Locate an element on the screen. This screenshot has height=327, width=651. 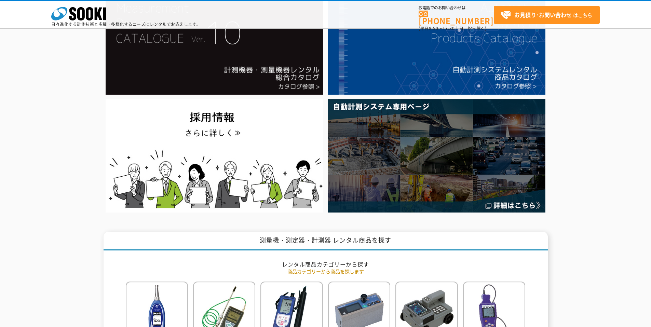
strong: お見積り･お問い合わせ is located at coordinates (543, 15).